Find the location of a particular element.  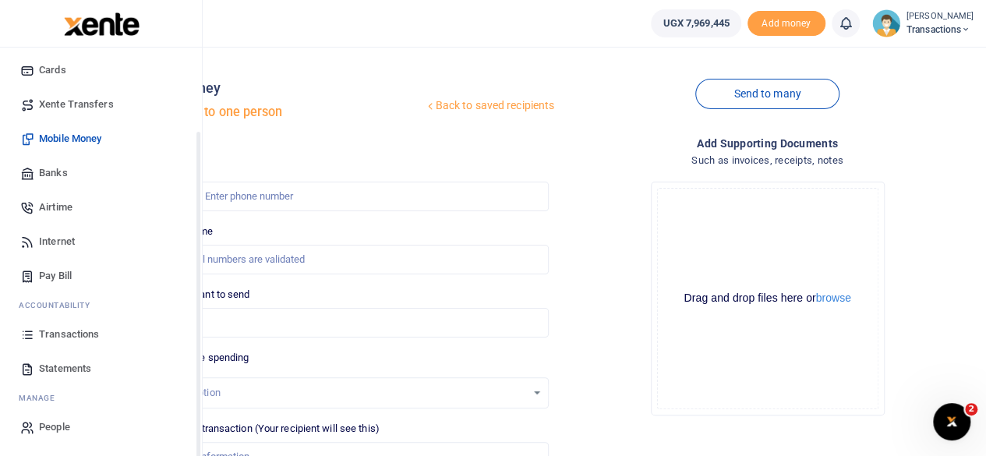

span: Statements is located at coordinates (65, 369).